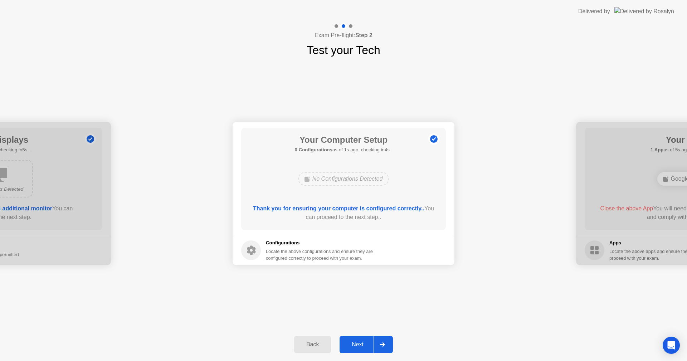  Describe the element at coordinates (364, 35) in the screenshot. I see `b: Step 2` at that location.